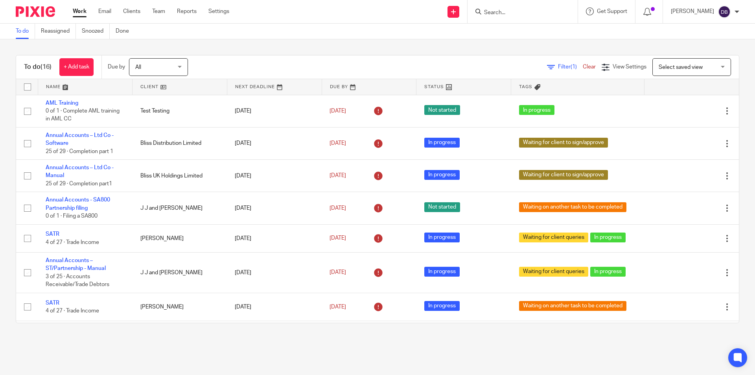 The width and height of the screenshot is (755, 375). What do you see at coordinates (589, 67) in the screenshot?
I see `a: Clear` at bounding box center [589, 67].